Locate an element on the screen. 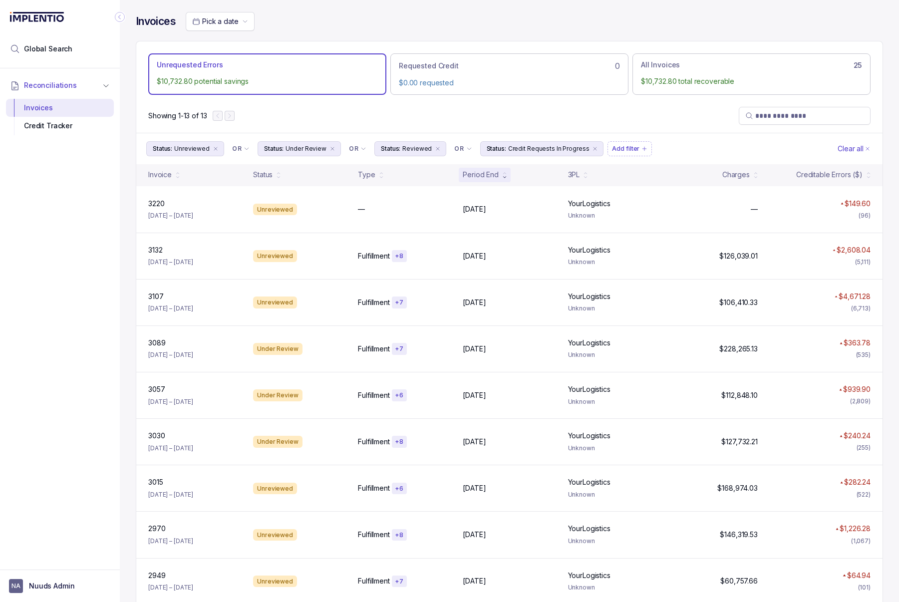 Image resolution: width=899 pixels, height=602 pixels. div: Credit Tracker is located at coordinates (60, 126).